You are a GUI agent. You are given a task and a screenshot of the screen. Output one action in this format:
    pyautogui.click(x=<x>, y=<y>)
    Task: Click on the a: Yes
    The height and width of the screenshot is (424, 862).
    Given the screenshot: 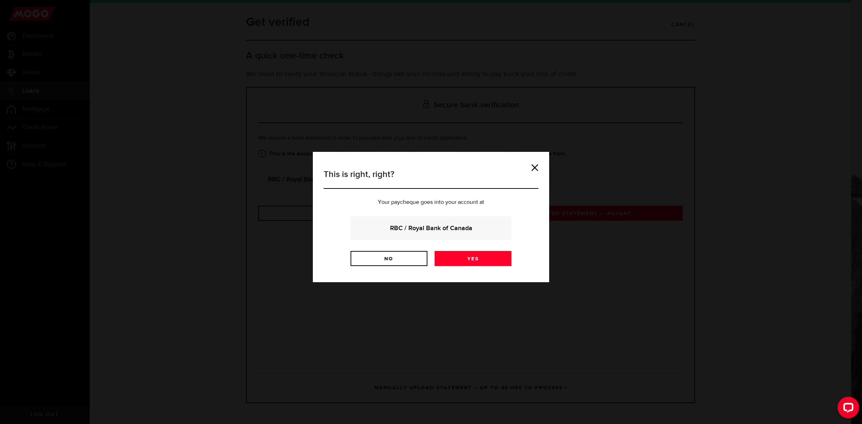 What is the action you would take?
    pyautogui.click(x=473, y=259)
    